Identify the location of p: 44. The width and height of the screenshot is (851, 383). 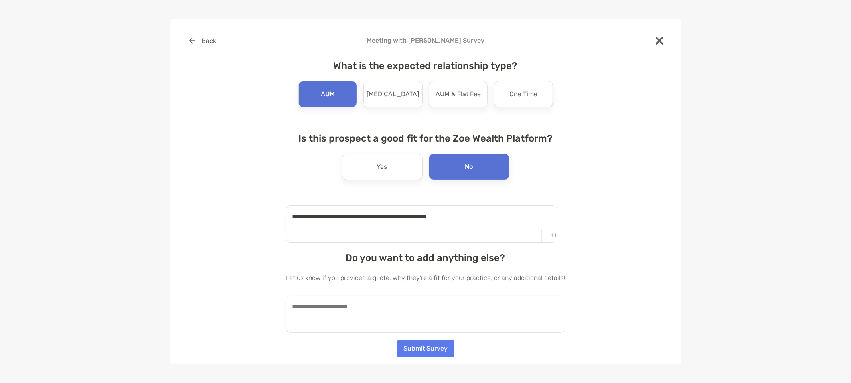
(553, 235).